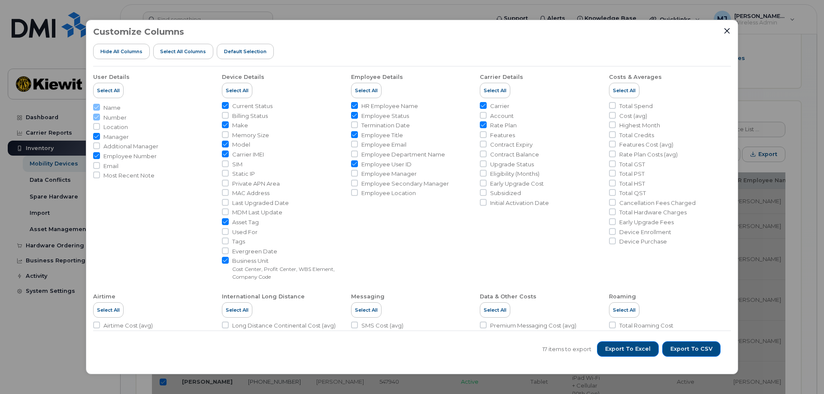  Describe the element at coordinates (254, 251) in the screenshot. I see `span: Evergreen Date` at that location.